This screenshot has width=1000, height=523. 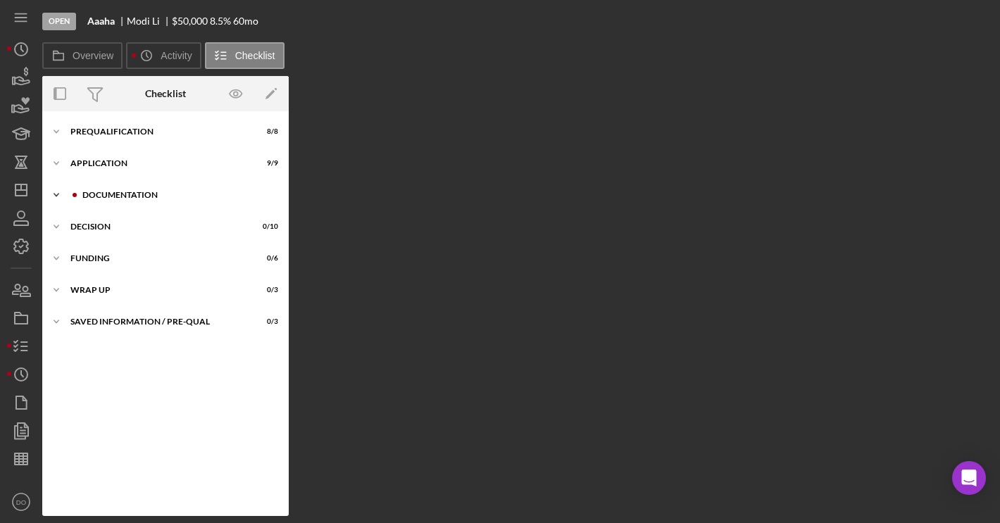 What do you see at coordinates (149, 21) in the screenshot?
I see `div: Modi Li` at bounding box center [149, 21].